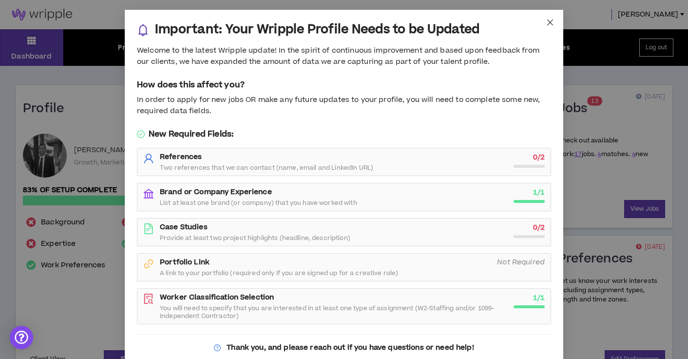  I want to click on span: close, so click(550, 22).